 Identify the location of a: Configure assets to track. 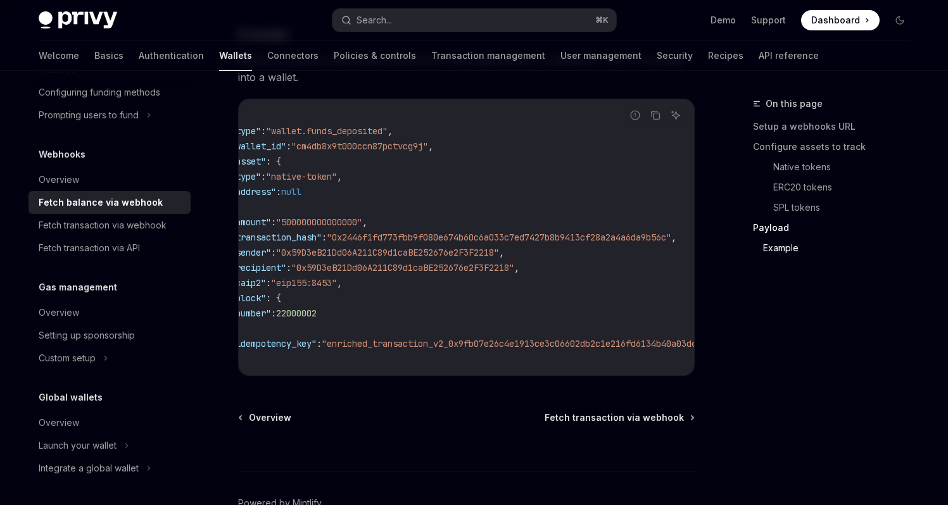
(836, 147).